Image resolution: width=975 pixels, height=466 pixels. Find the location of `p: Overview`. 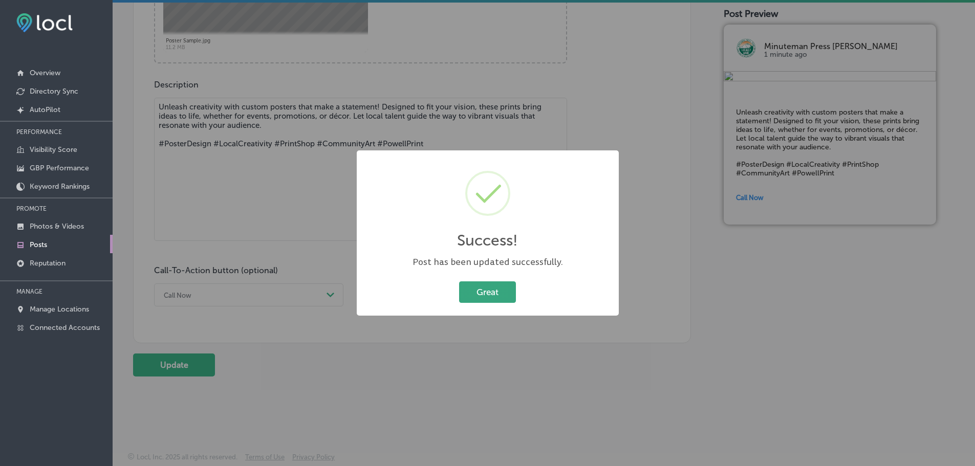

p: Overview is located at coordinates (45, 73).